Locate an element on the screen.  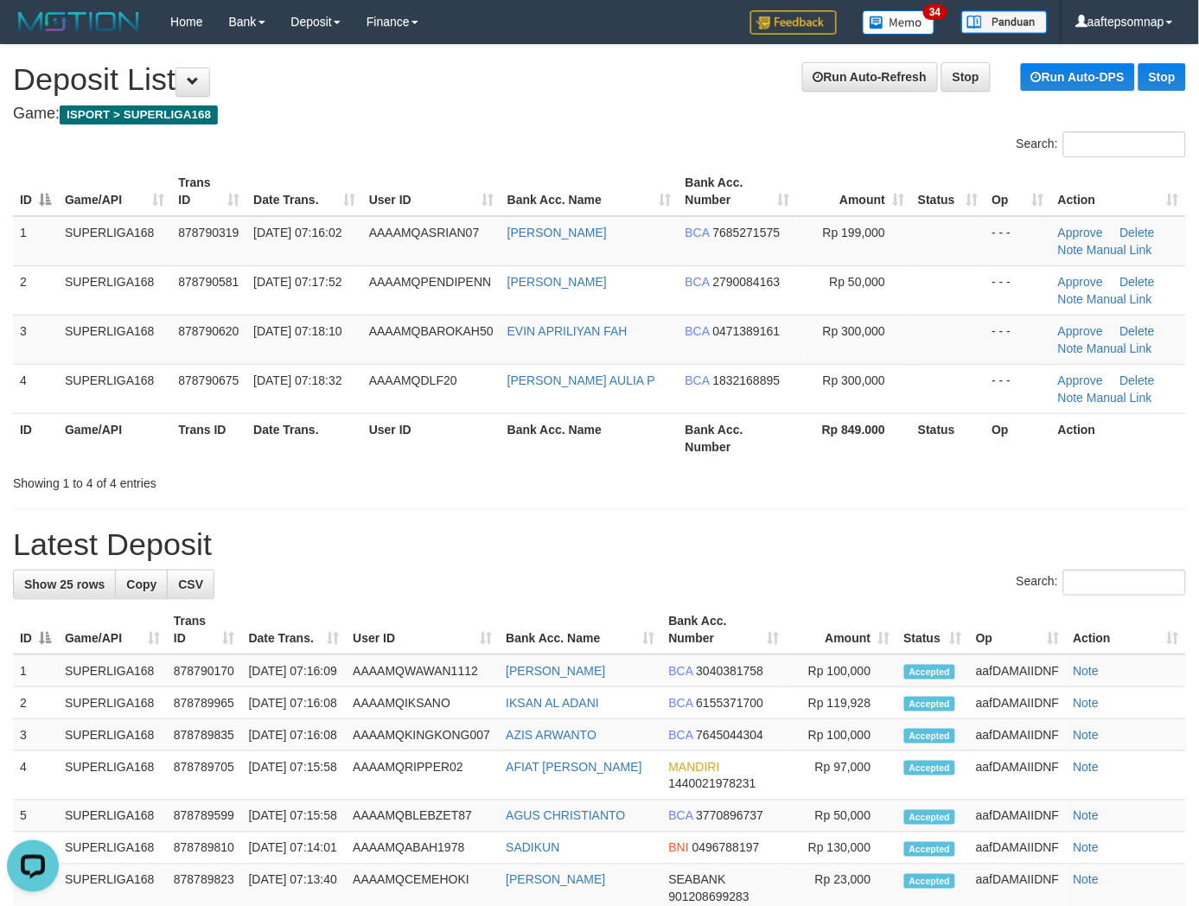
span: Copy 0471389161 to clipboard is located at coordinates (747, 331).